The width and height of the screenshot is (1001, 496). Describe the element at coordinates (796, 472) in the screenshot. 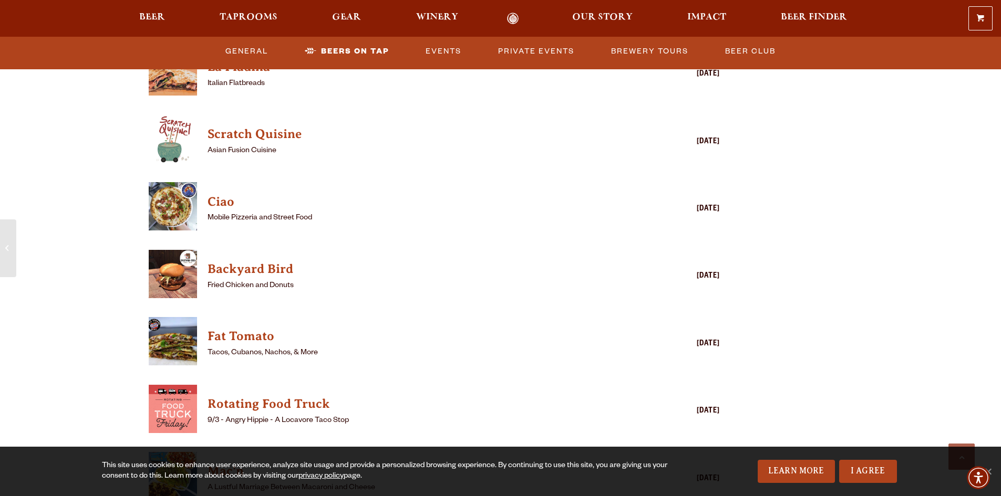

I see `a: Learn More` at that location.